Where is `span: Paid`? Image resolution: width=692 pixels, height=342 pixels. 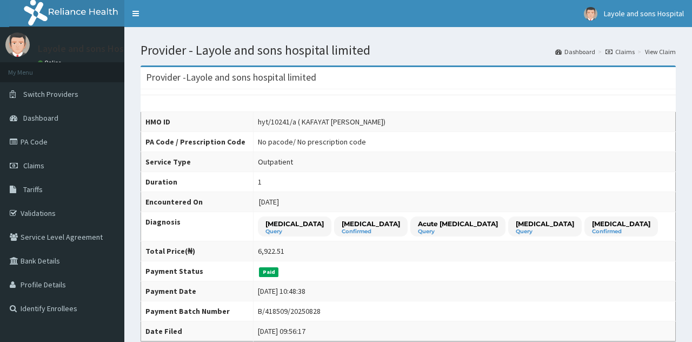
span: Paid is located at coordinates (269, 272).